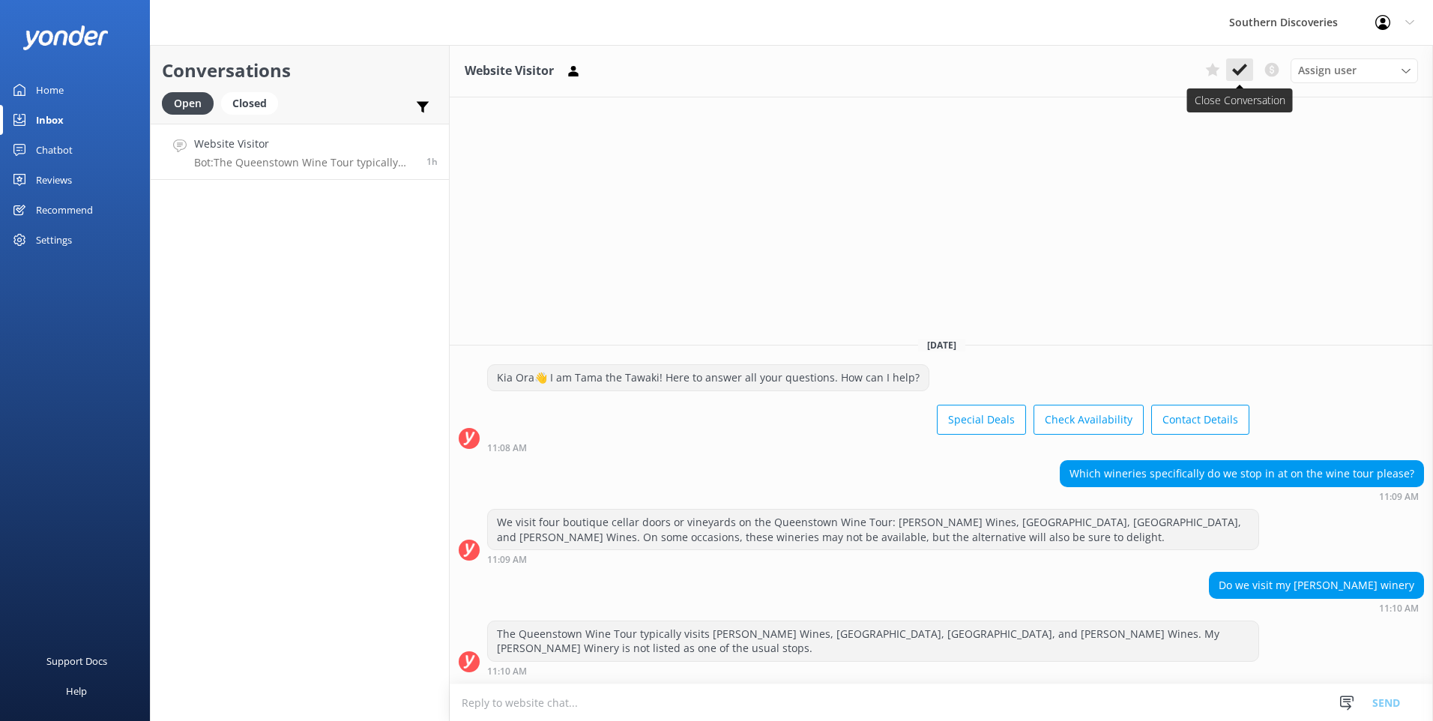 This screenshot has height=721, width=1433. What do you see at coordinates (507, 448) in the screenshot?
I see `strong: 11:08 AM` at bounding box center [507, 448].